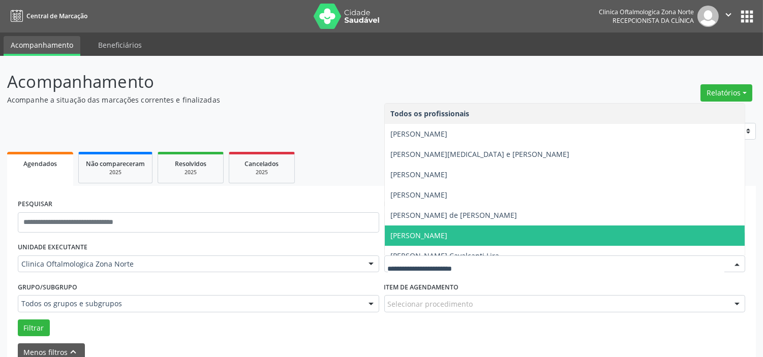  Describe the element at coordinates (57, 16) in the screenshot. I see `span: Central de Marcação` at that location.